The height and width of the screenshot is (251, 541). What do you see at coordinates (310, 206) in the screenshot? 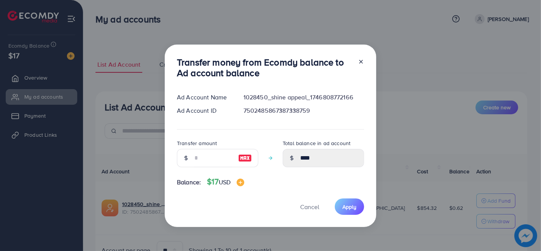
I see `button: Cancel` at bounding box center [310, 206].